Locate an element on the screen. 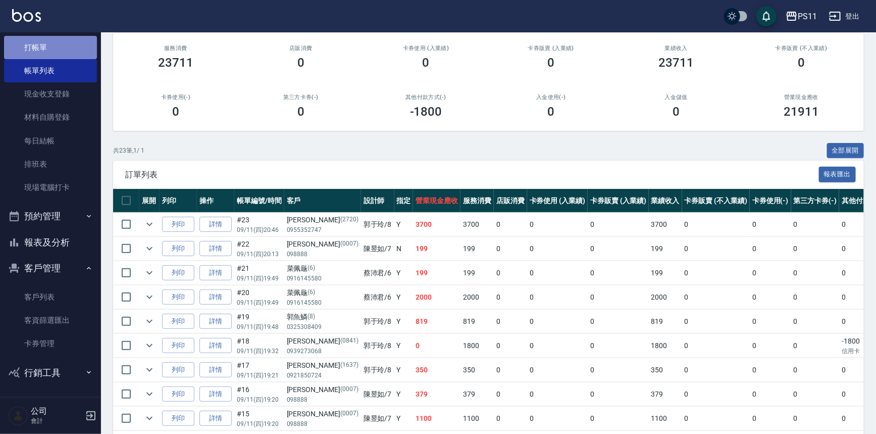 This screenshot has width=876, height=434. th: 卡券使用(-) is located at coordinates (770, 200).